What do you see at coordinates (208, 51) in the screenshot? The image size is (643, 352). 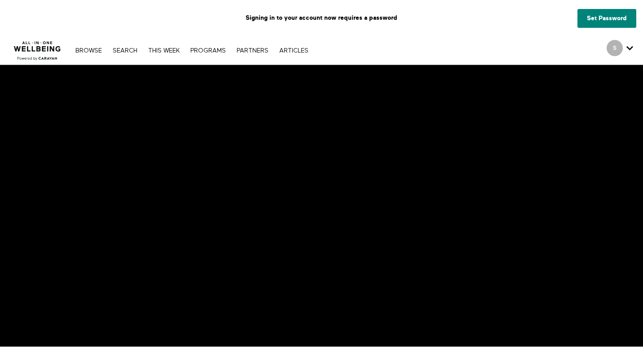 I see `a: PROGRAMS` at bounding box center [208, 51].